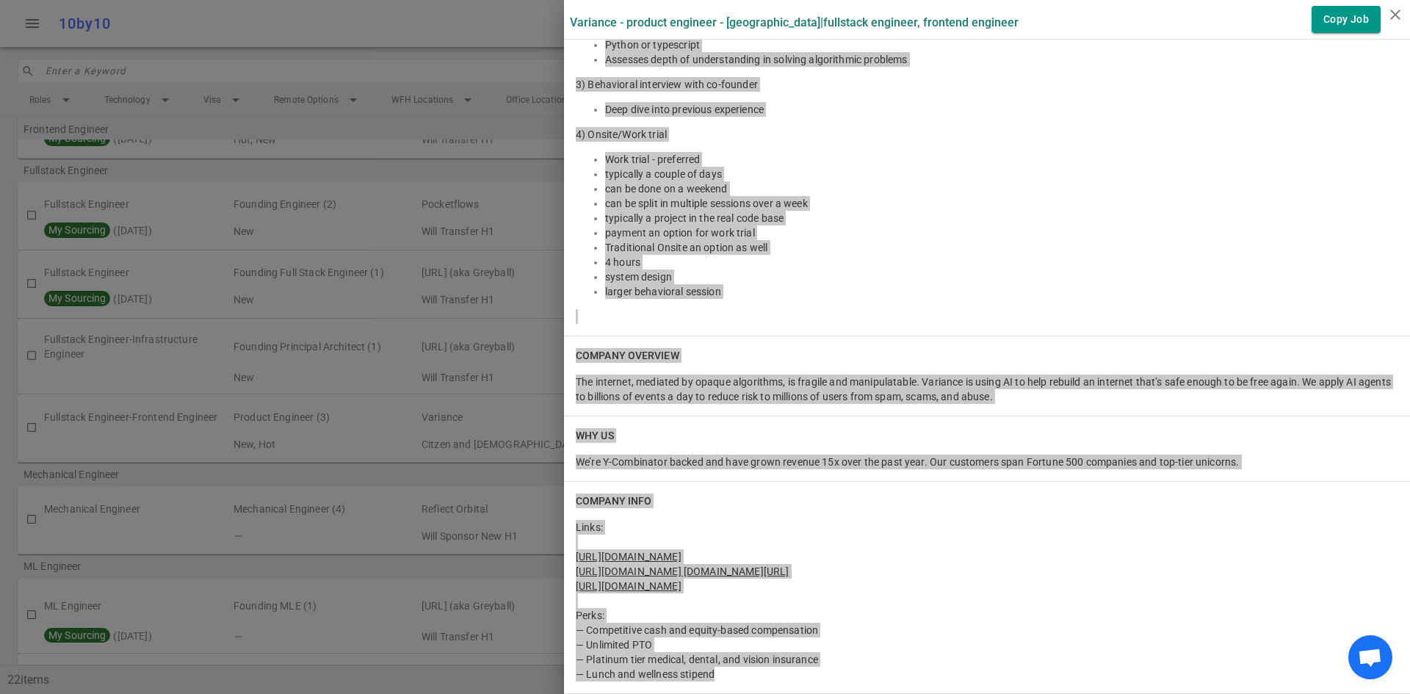  Describe the element at coordinates (613, 501) in the screenshot. I see `h6: COMPANY INFO` at that location.